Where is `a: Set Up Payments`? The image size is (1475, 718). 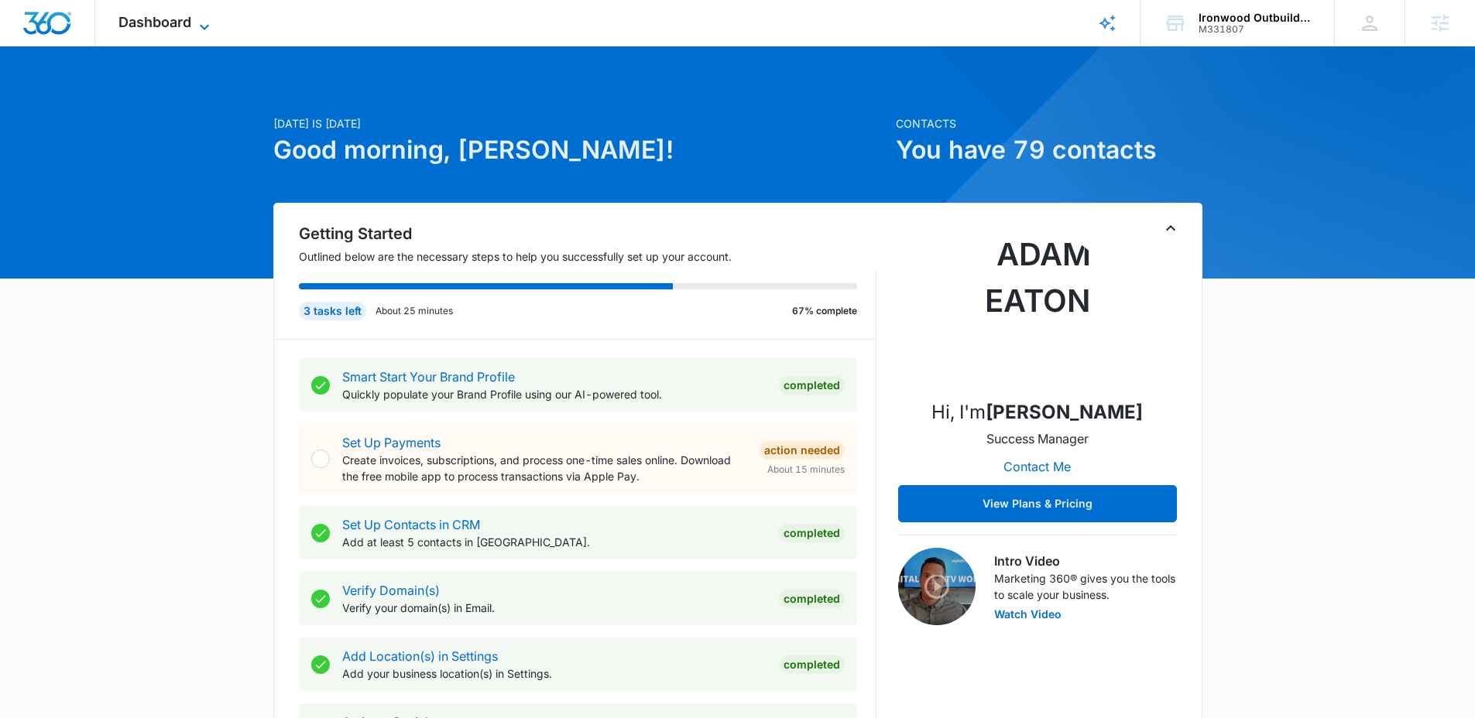 a: Set Up Payments is located at coordinates (391, 443).